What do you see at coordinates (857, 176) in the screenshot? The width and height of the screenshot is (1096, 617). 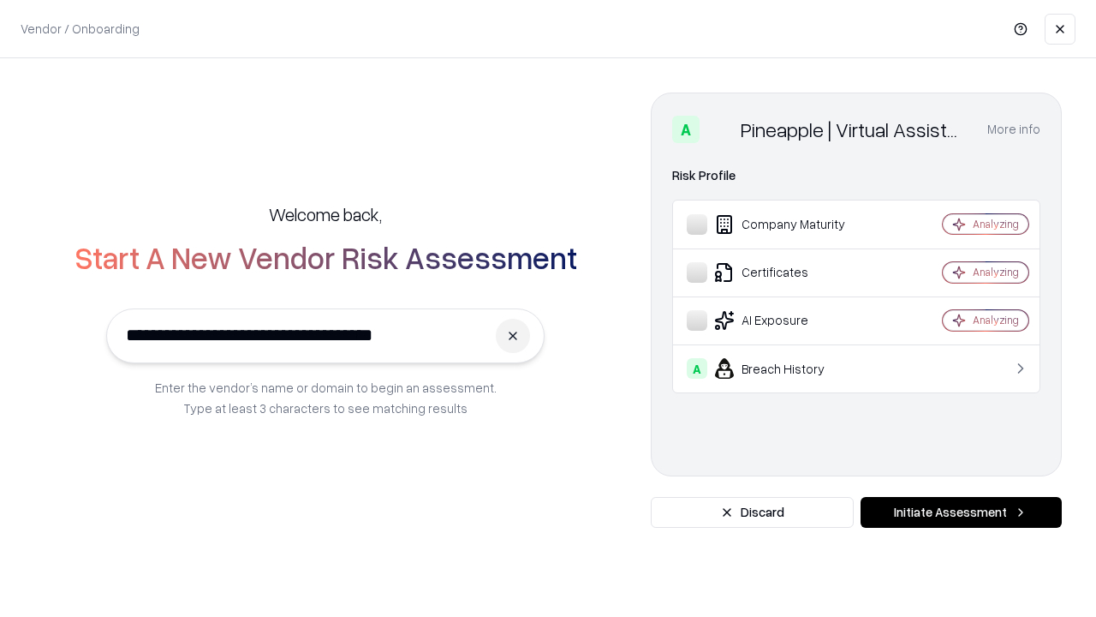 I see `div: Risk Profile` at bounding box center [857, 176].